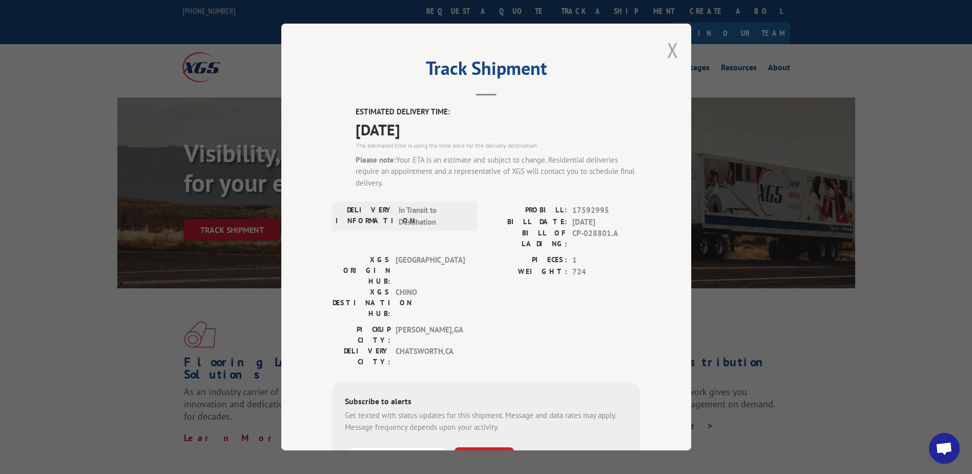  What do you see at coordinates (527, 222) in the screenshot?
I see `label: BILL DATE:` at bounding box center [527, 222].